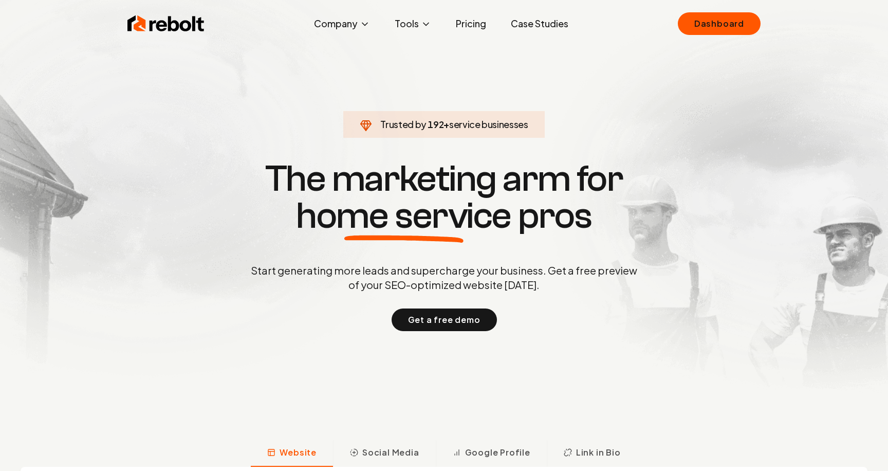 This screenshot has width=888, height=471. What do you see at coordinates (492, 454) in the screenshot?
I see `button: Google Profile` at bounding box center [492, 454].